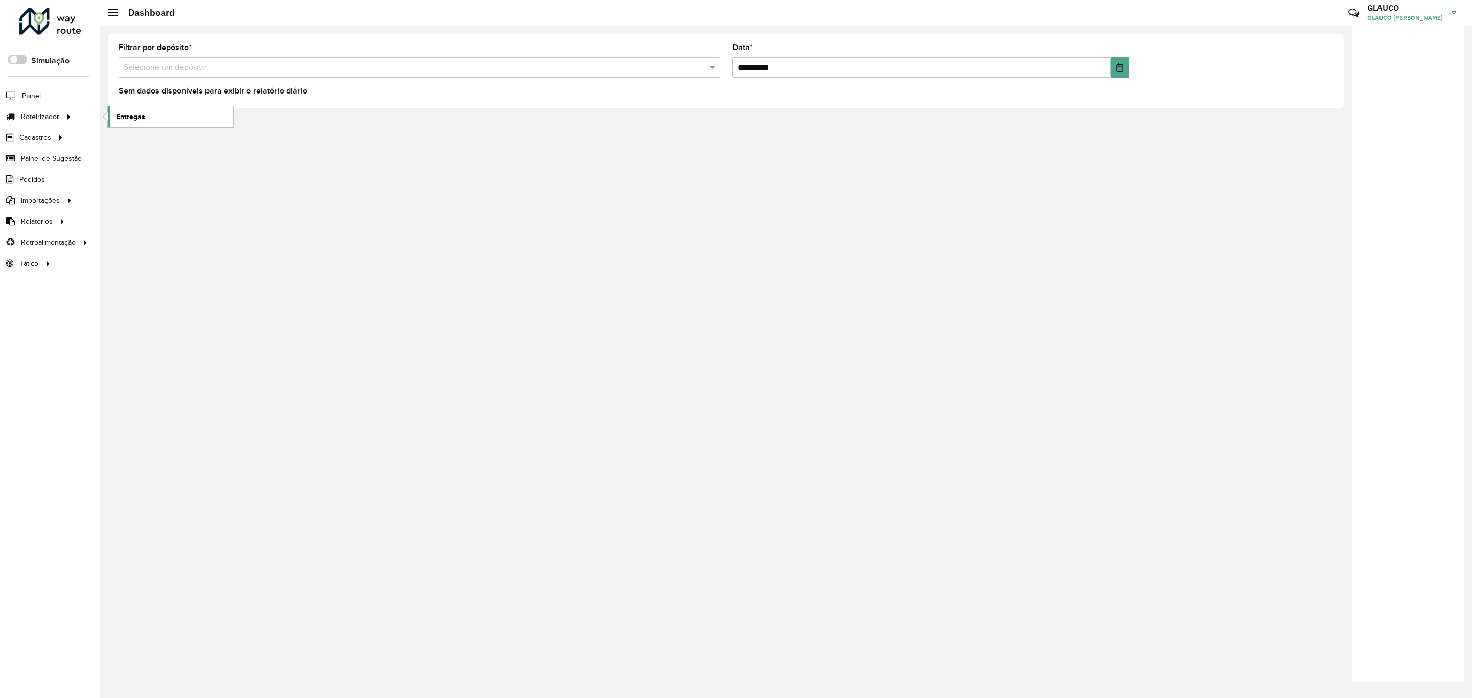 The width and height of the screenshot is (1472, 698). What do you see at coordinates (51, 158) in the screenshot?
I see `span: Painel de Sugestão` at bounding box center [51, 158].